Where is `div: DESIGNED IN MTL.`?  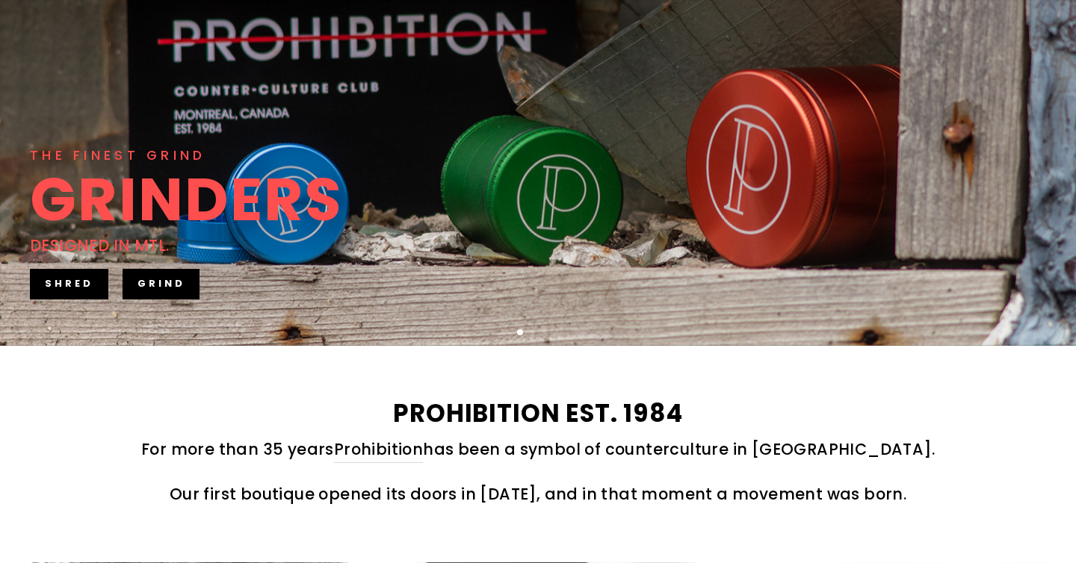
div: DESIGNED IN MTL. is located at coordinates (99, 245).